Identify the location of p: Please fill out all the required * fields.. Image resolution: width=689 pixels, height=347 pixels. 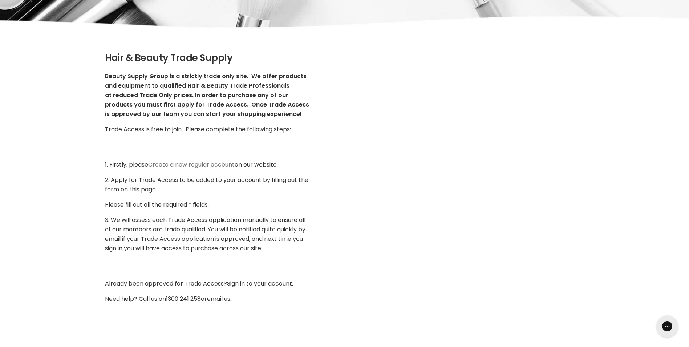
(209, 205).